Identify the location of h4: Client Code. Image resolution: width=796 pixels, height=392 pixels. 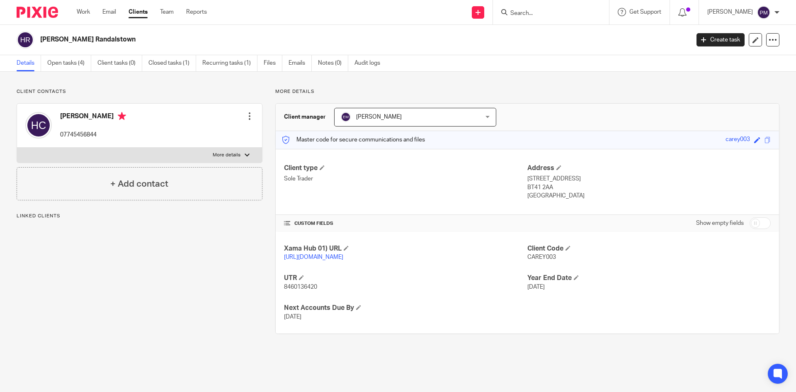
(648, 248).